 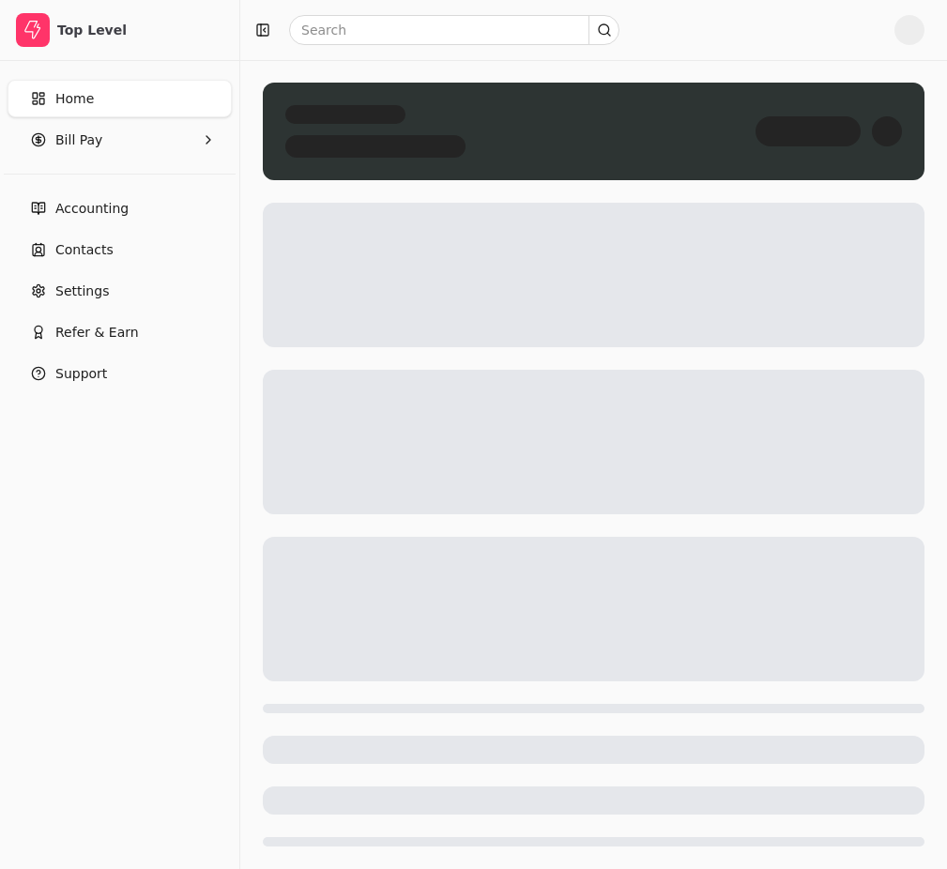 I want to click on span: Bill Pay, so click(x=79, y=140).